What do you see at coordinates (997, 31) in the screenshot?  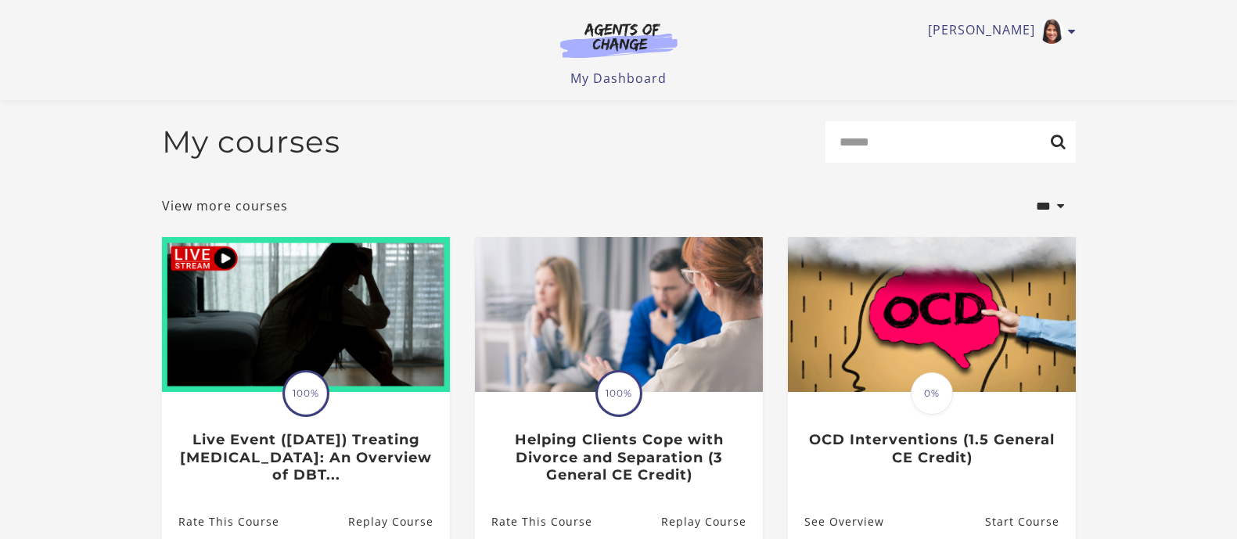 I see `a: Toggle menu` at bounding box center [997, 31].